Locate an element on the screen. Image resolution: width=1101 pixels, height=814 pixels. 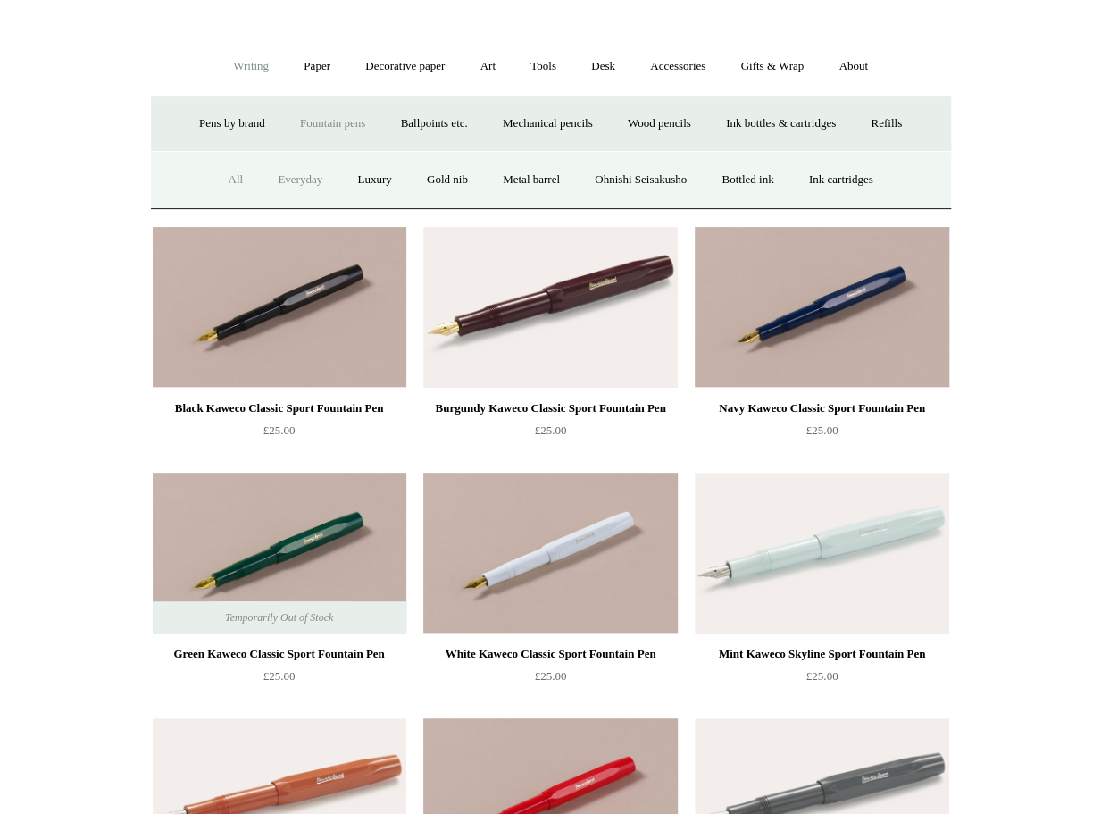
a: Mint Kaweco Skyline Sport Fountain Pen £25.00 is located at coordinates (822, 680).